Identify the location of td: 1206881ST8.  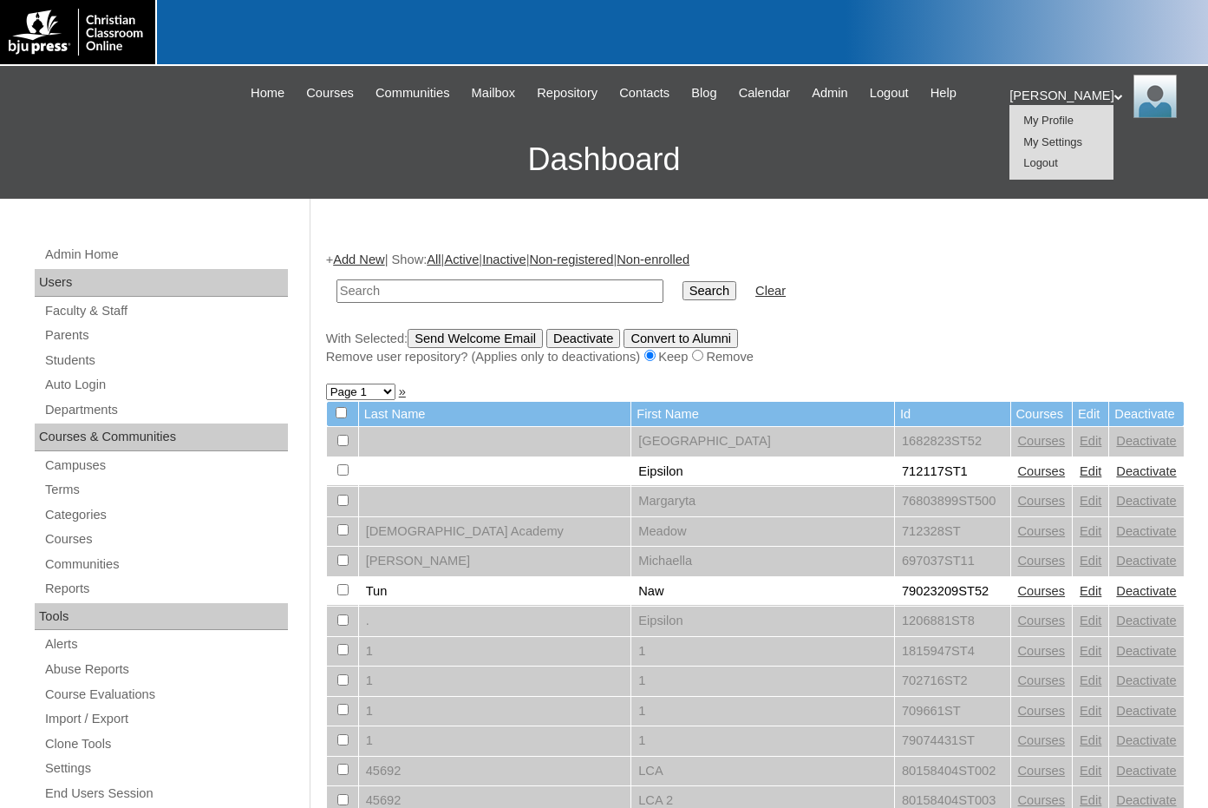
(952, 621).